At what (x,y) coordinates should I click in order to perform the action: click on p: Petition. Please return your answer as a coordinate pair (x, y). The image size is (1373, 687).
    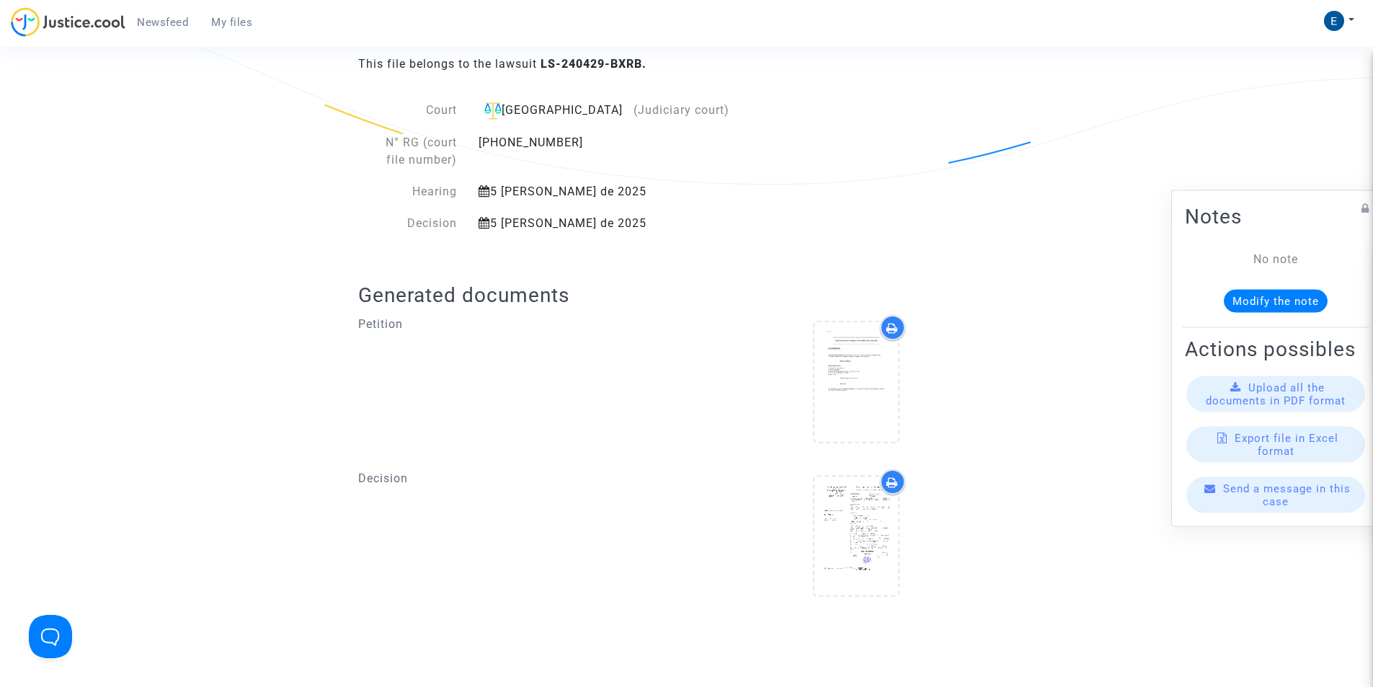
    Looking at the image, I should click on (517, 324).